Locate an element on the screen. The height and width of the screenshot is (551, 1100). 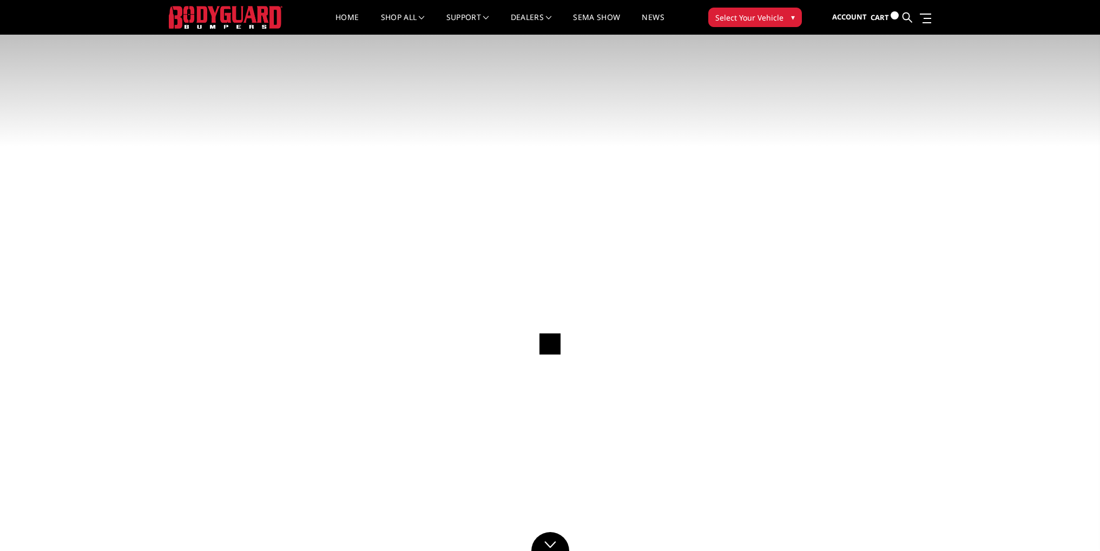
span: Select Your Vehicle is located at coordinates (749, 17).